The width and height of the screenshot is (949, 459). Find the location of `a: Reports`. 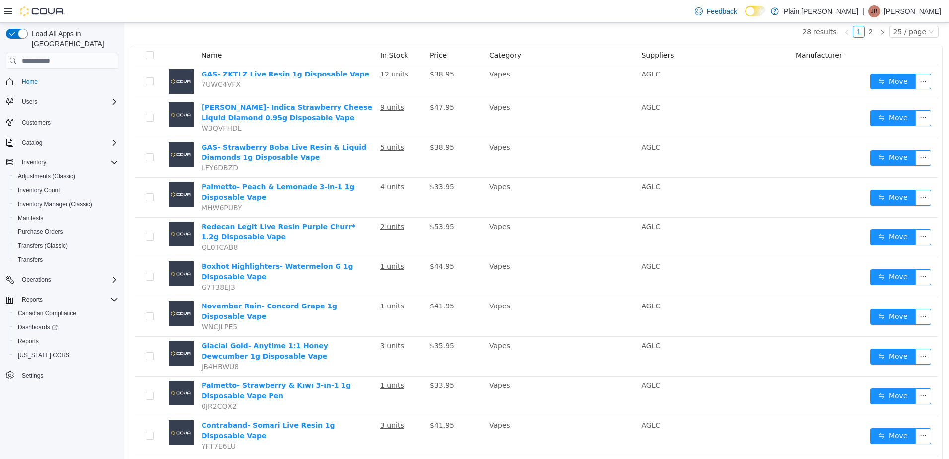

a: Reports is located at coordinates (28, 341).